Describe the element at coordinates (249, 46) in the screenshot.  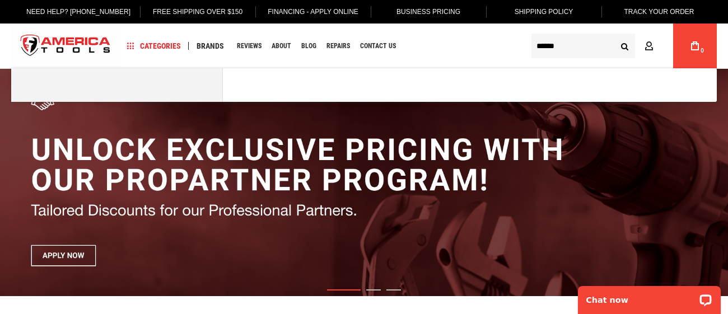
I see `span: Reviews` at that location.